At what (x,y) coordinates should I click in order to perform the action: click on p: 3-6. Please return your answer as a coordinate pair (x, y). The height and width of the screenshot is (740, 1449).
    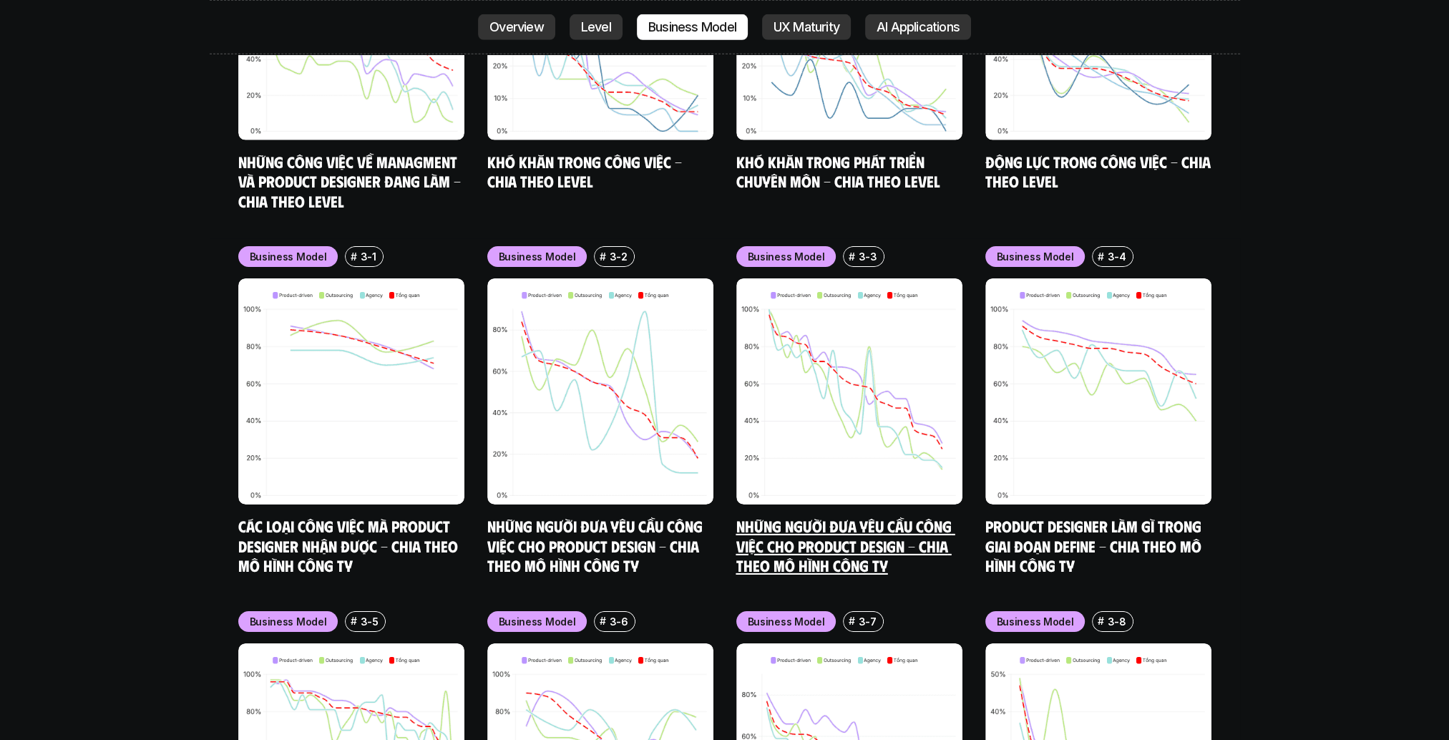
    Looking at the image, I should click on (619, 621).